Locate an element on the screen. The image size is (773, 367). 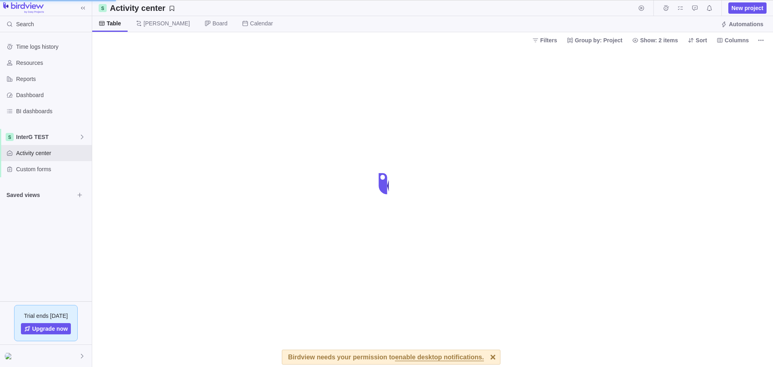
a: Upgrade now is located at coordinates (46, 328).